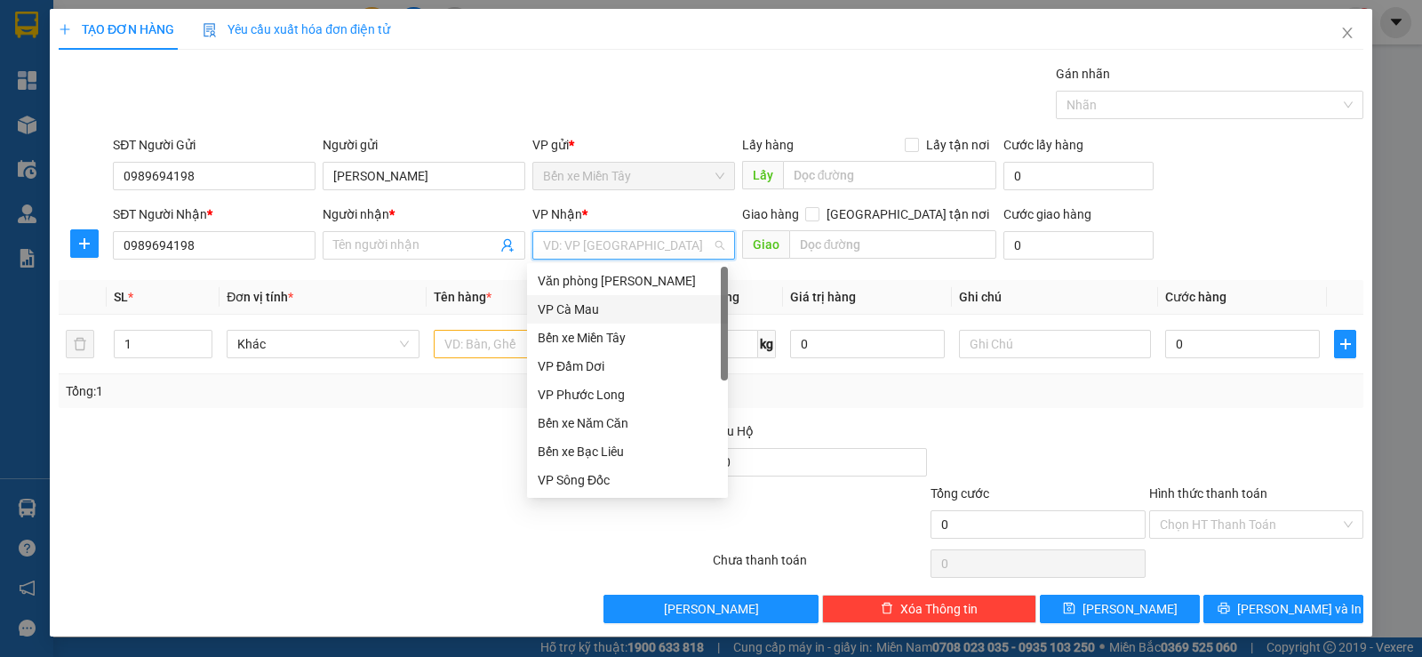  Describe the element at coordinates (1208, 493) in the screenshot. I see `label: Hình thức thanh toán` at that location.